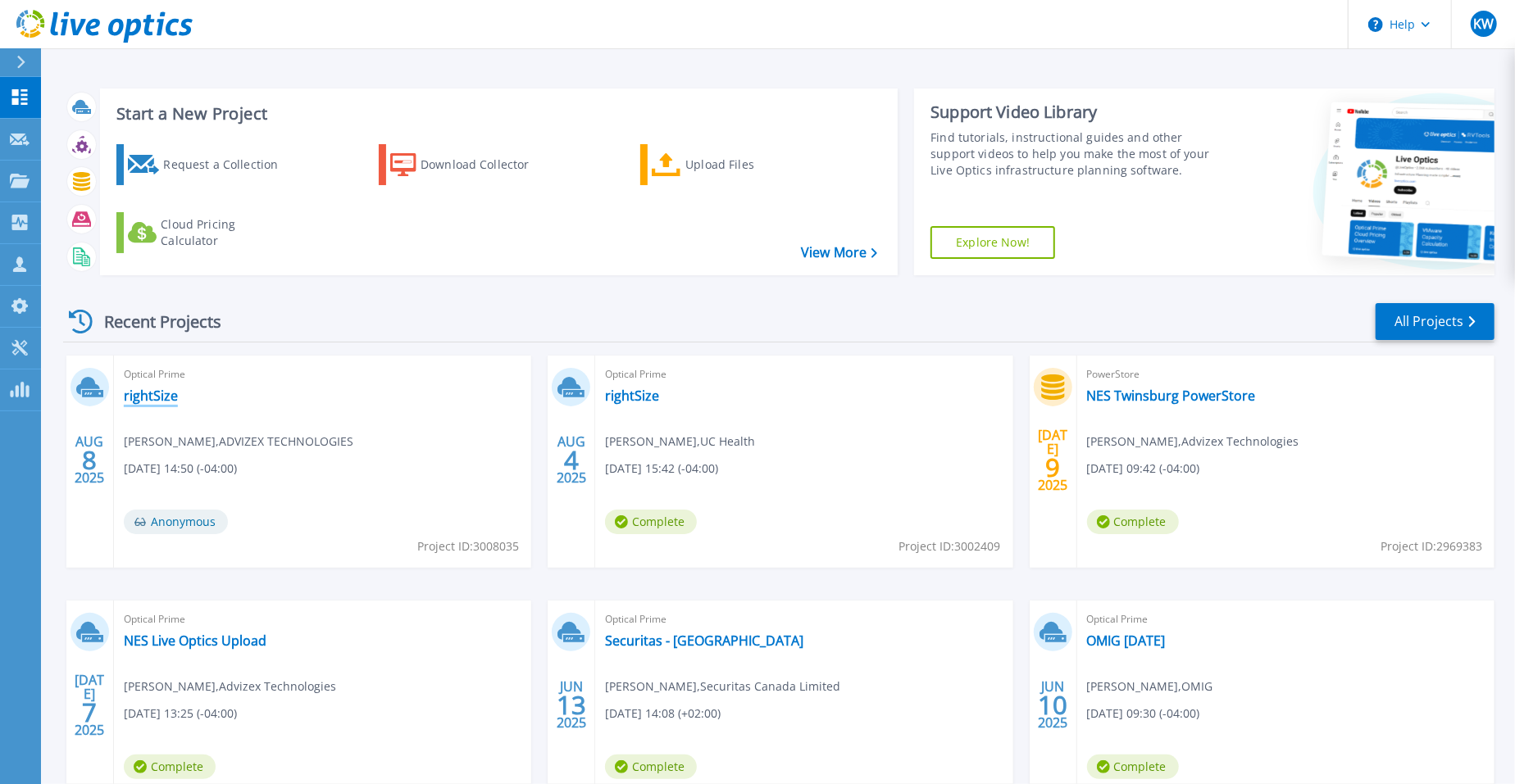  I want to click on span: Project ID: 3008035, so click(468, 547).